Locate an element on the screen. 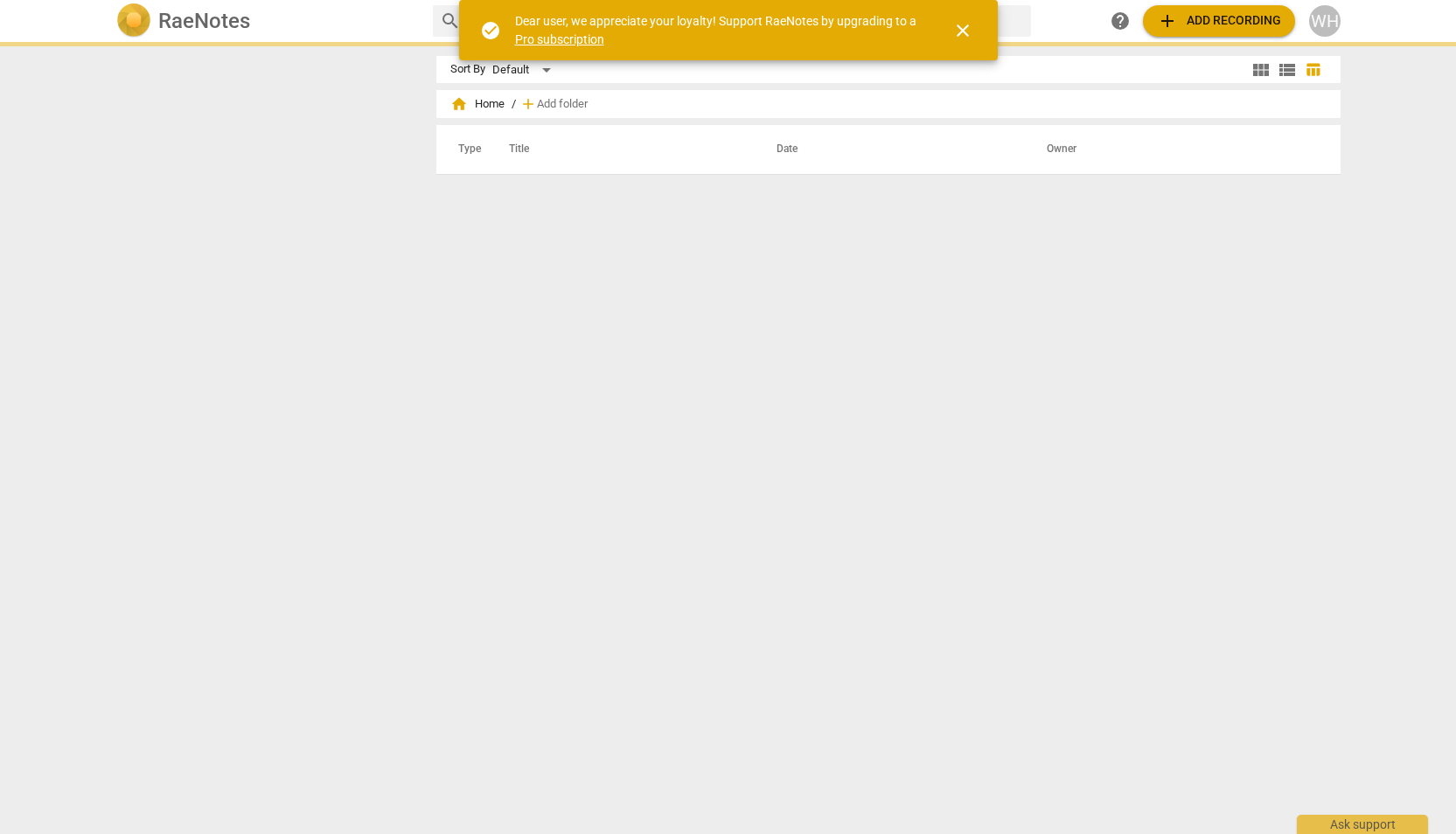 This screenshot has width=1456, height=834. div: Ask support is located at coordinates (1362, 825).